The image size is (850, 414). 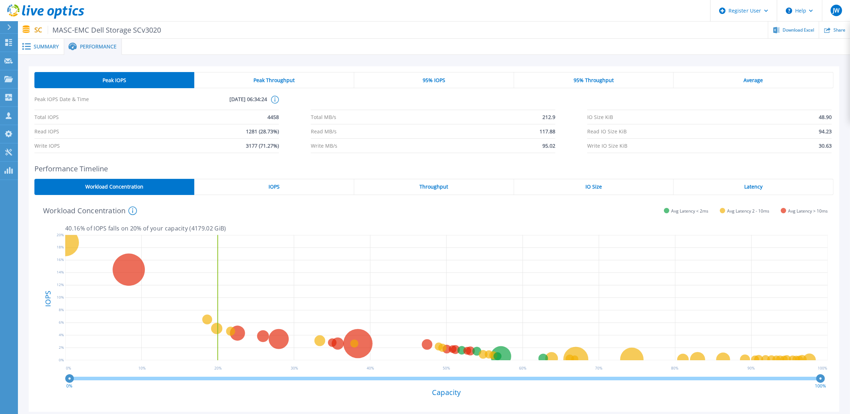 I want to click on text: 4%, so click(x=61, y=335).